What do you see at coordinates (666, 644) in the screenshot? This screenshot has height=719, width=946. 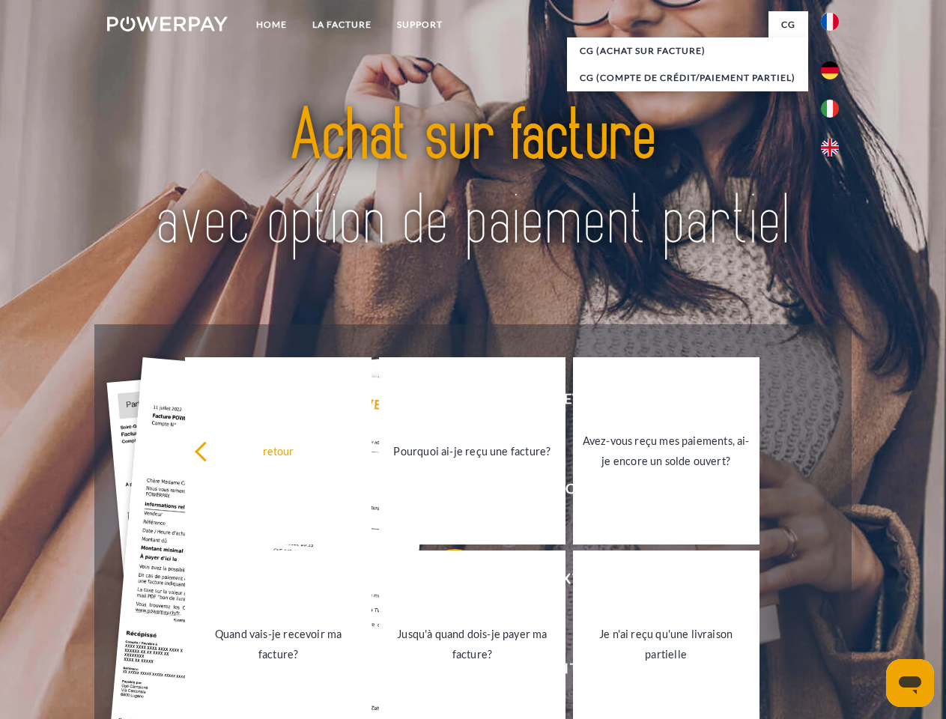 I see `div: Je n'ai reçu qu'une livraison partielle` at bounding box center [666, 644].